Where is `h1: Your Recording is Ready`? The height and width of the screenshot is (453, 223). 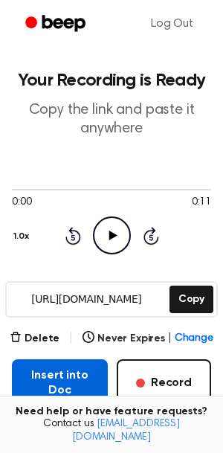
h1: Your Recording is Ready is located at coordinates (112, 80).